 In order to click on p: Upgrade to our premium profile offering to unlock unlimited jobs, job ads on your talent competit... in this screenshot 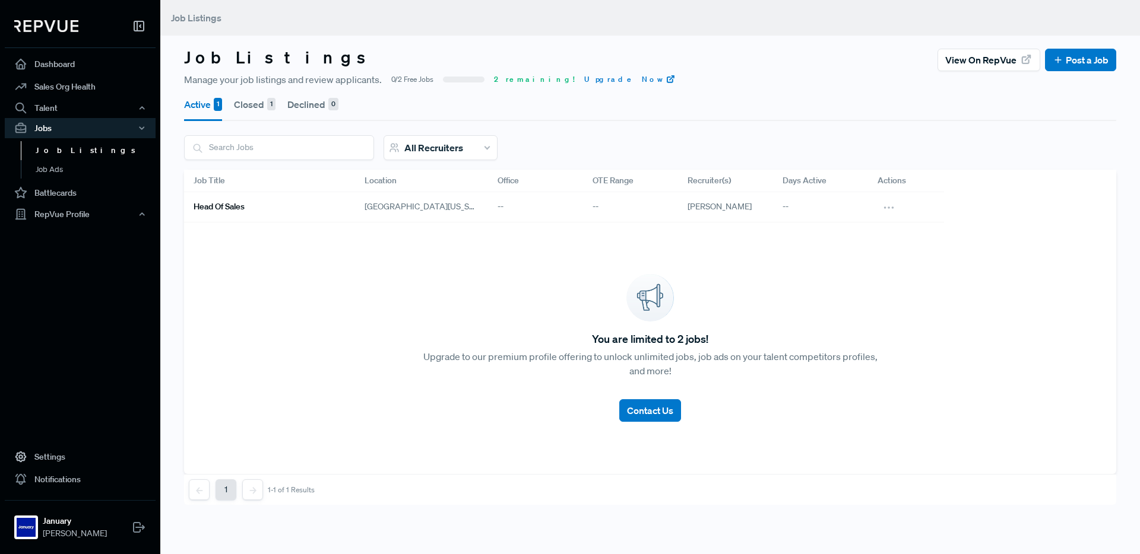, I will do `click(650, 364)`.